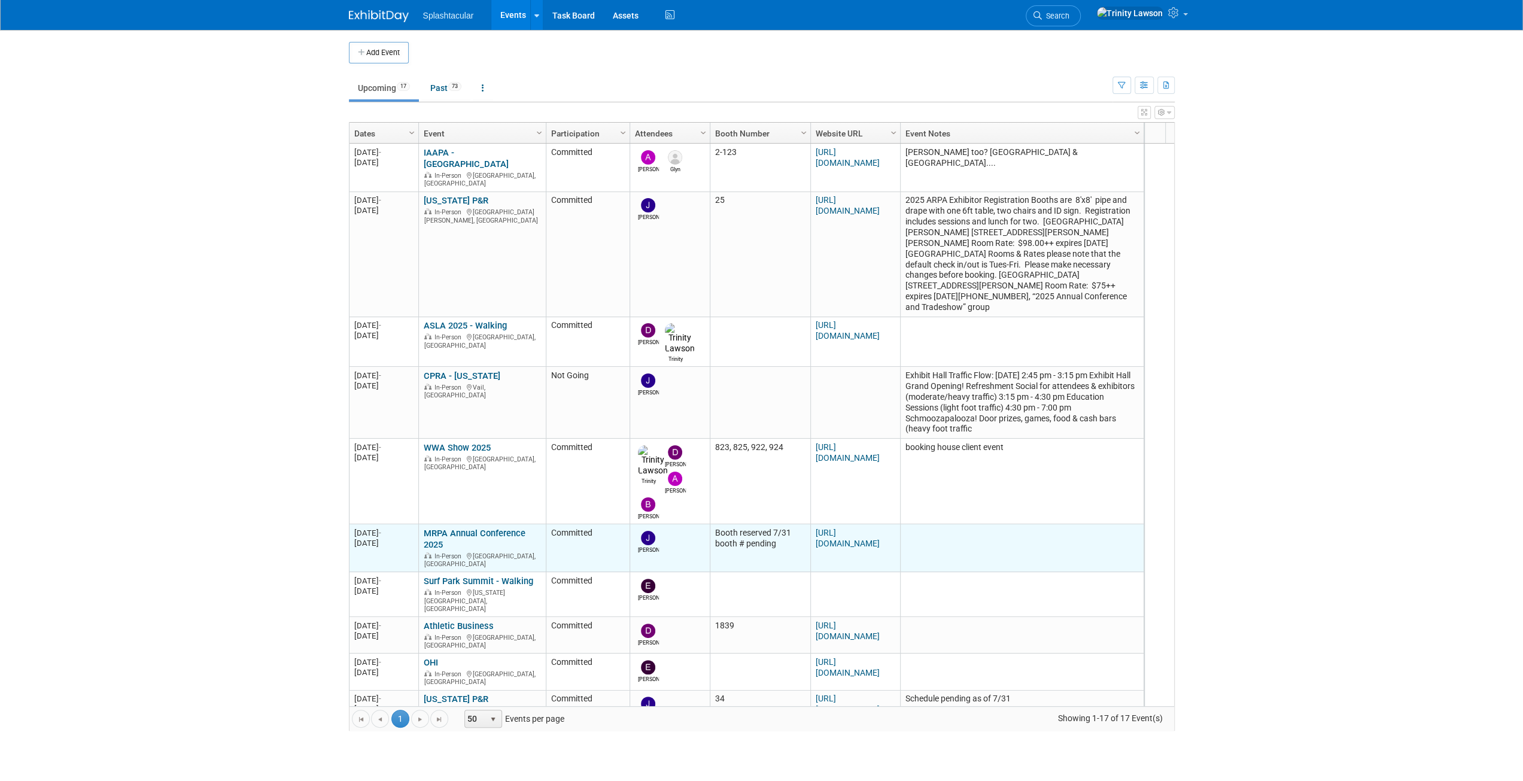  Describe the element at coordinates (475, 539) in the screenshot. I see `a: MRPA Annual Conference 2025` at that location.